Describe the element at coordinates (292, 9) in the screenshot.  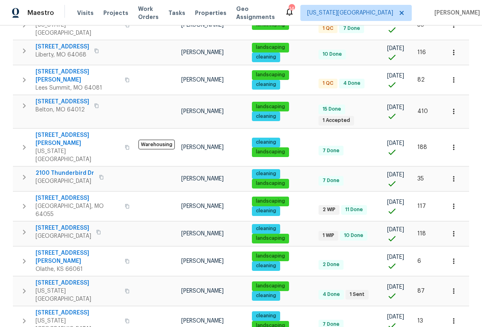
I see `div: 14` at that location.